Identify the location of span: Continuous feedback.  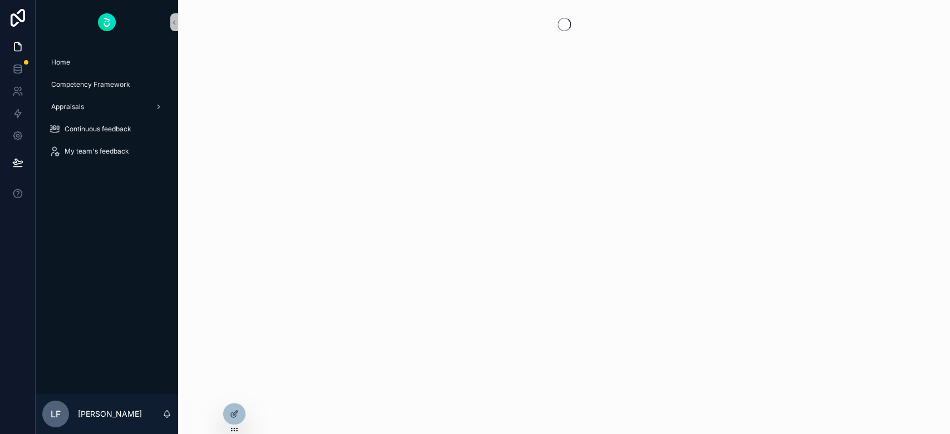
(98, 129).